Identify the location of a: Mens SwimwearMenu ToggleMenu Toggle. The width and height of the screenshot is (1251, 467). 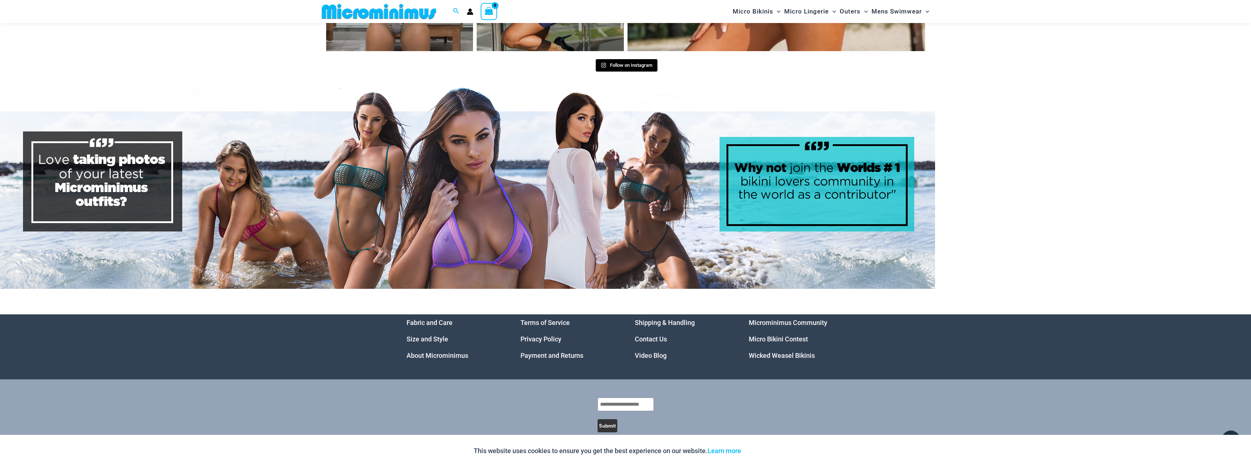
(900, 11).